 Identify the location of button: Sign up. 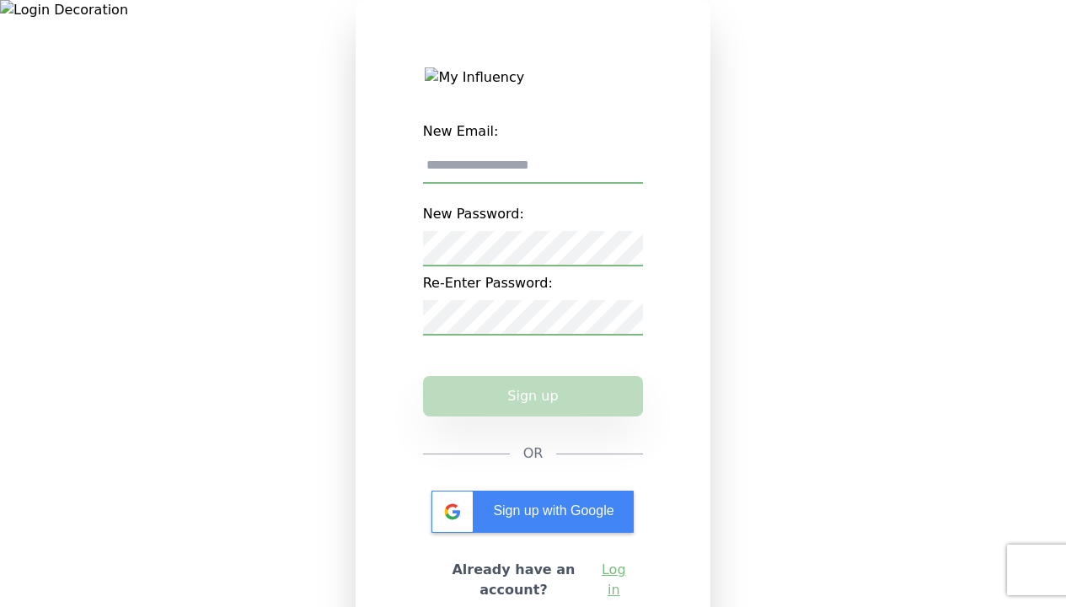
(534, 396).